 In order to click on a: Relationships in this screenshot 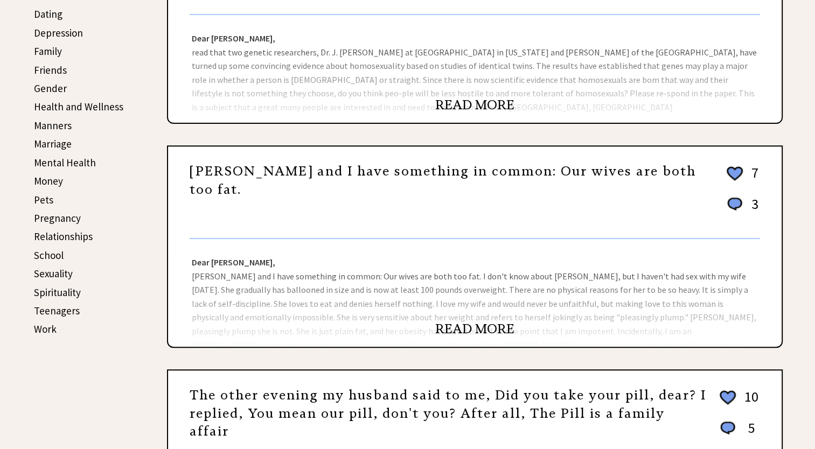, I will do `click(63, 236)`.